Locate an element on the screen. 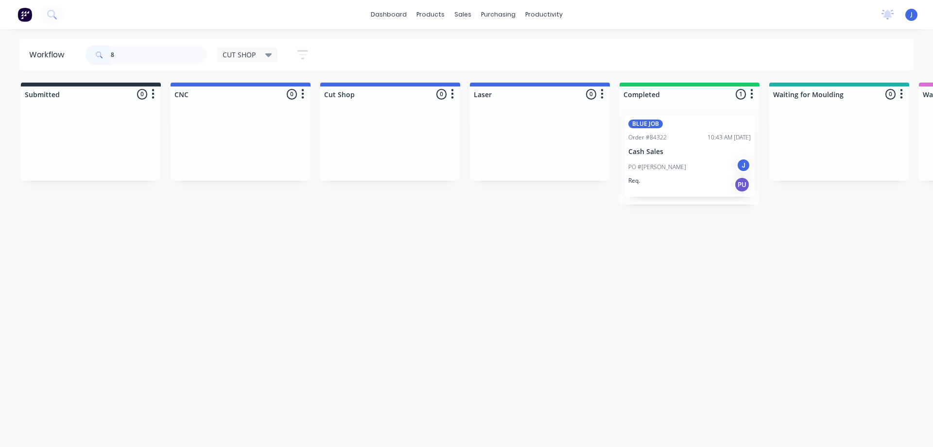  div: purchasing is located at coordinates (498, 15).